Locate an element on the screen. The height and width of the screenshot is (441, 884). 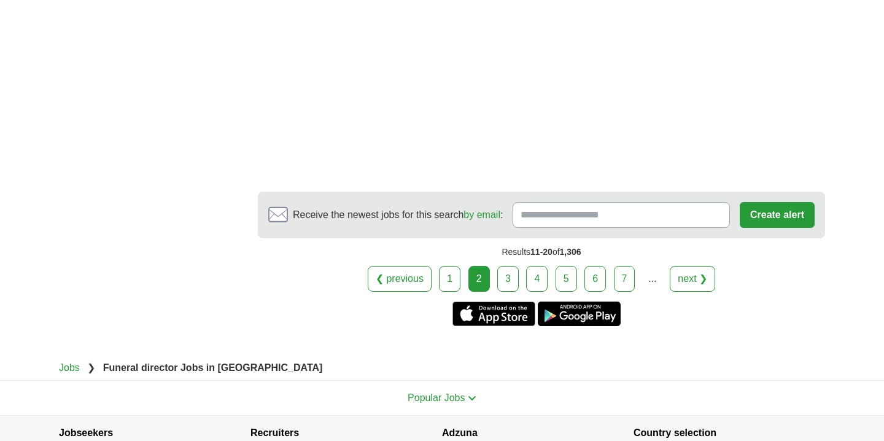
div: Results of is located at coordinates (541, 252).